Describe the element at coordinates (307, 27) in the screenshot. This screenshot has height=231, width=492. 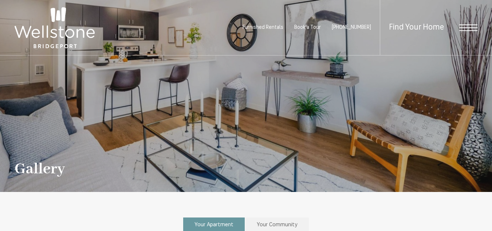
I see `a: Book a Tour` at that location.